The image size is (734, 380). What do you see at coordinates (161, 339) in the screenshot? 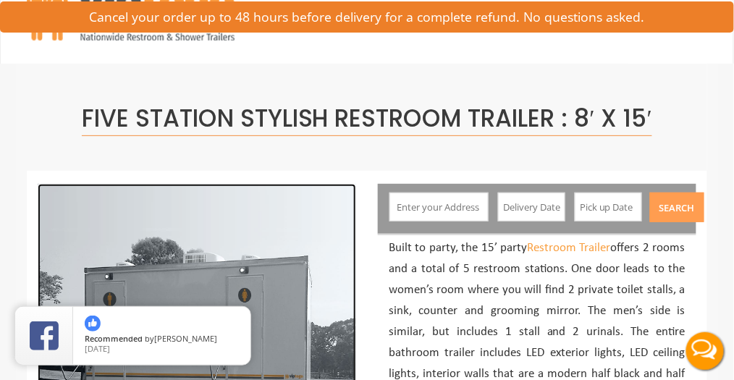
I see `span: by` at bounding box center [161, 339].